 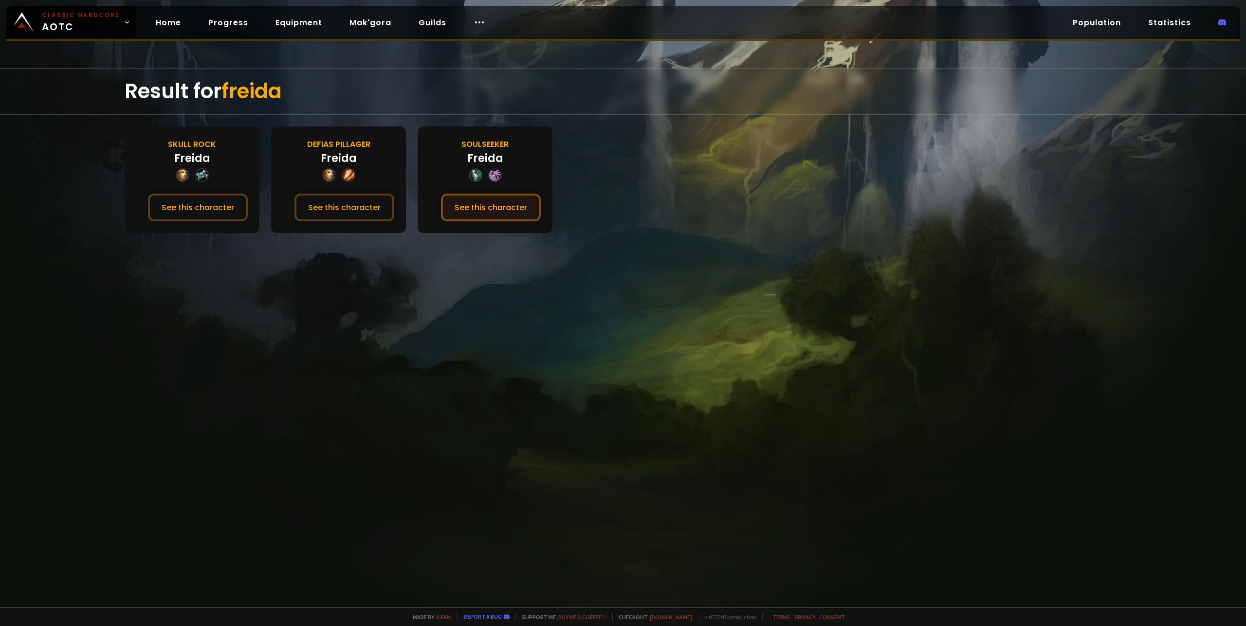 I want to click on a: a fan, so click(x=443, y=617).